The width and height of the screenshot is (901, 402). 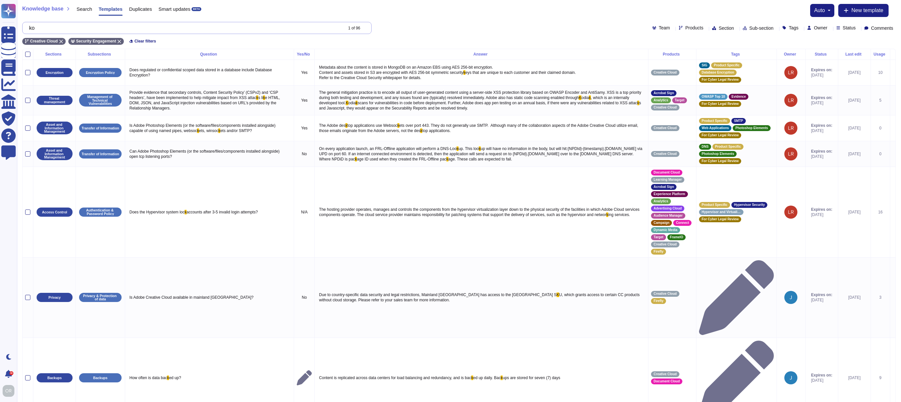 What do you see at coordinates (388, 149) in the screenshot?
I see `span: On every application launch, an FRL-Offline application will perform a DNS-Loo` at bounding box center [388, 149].